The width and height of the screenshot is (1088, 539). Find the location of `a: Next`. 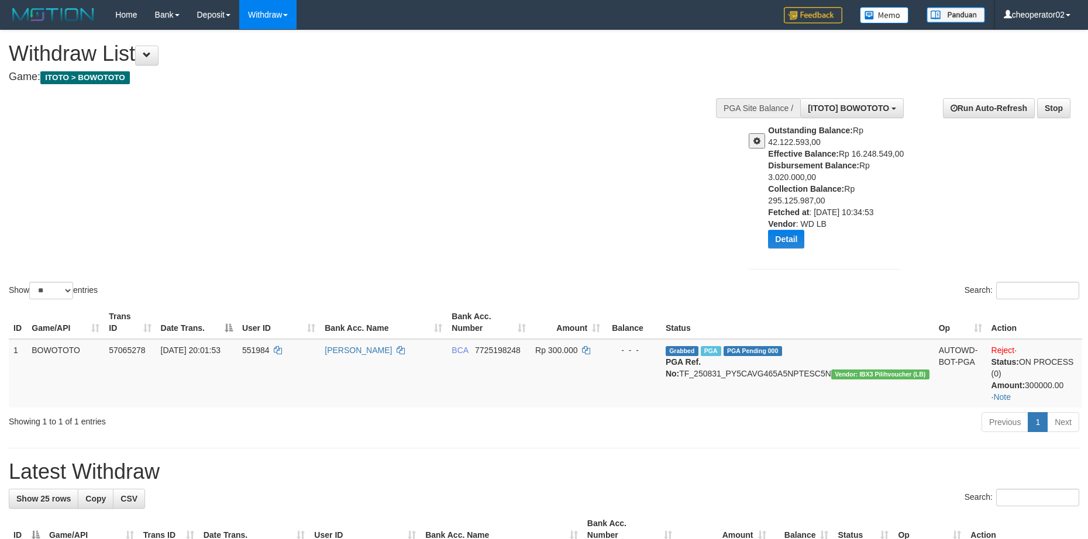

a: Next is located at coordinates (1063, 422).